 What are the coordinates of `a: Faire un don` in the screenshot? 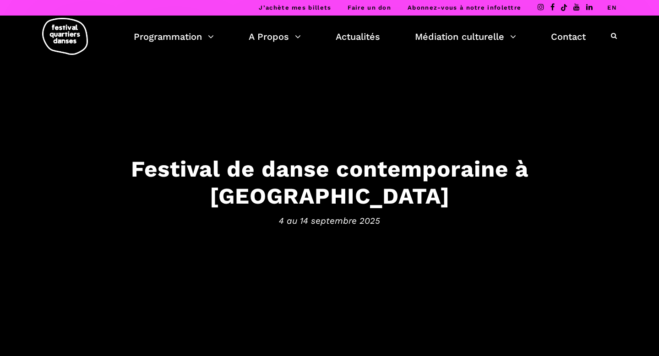 It's located at (369, 7).